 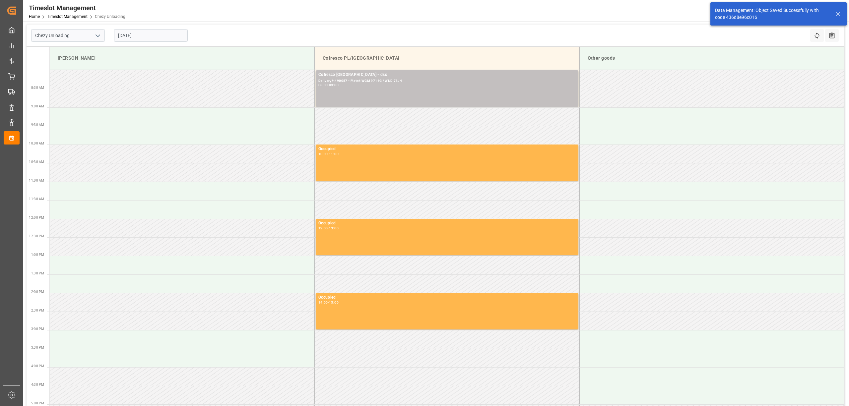 I want to click on span: 10:30 AM, so click(x=36, y=162).